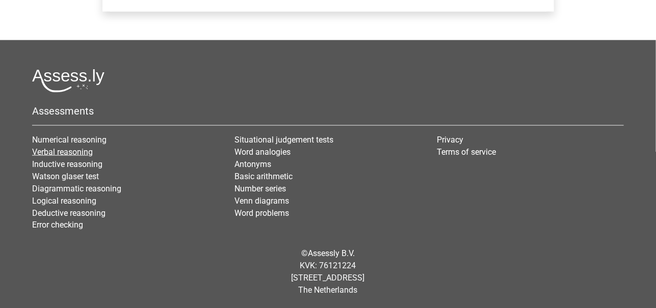 The image size is (656, 308). I want to click on a: Number series, so click(260, 189).